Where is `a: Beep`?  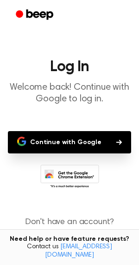
a: Beep is located at coordinates (35, 15).